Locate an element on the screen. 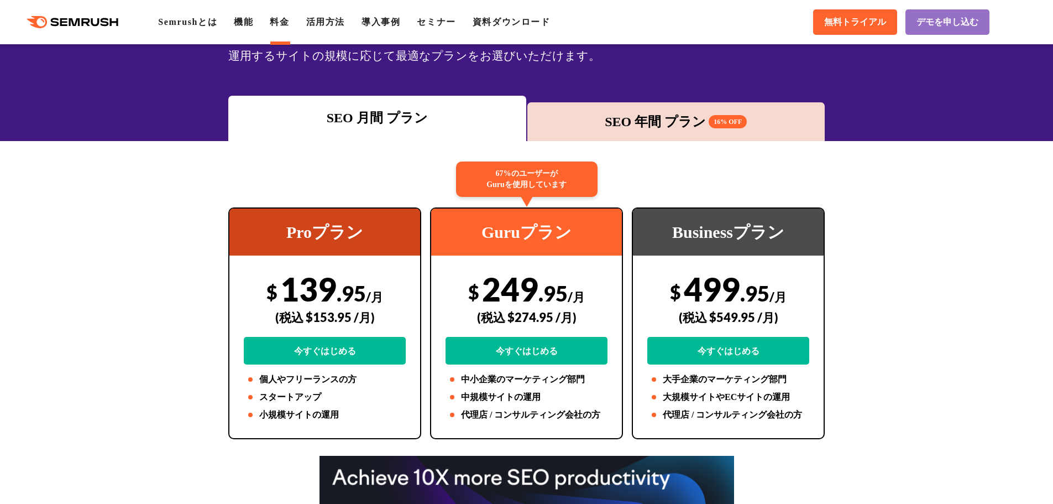  a: Semrushとは is located at coordinates (187, 22).